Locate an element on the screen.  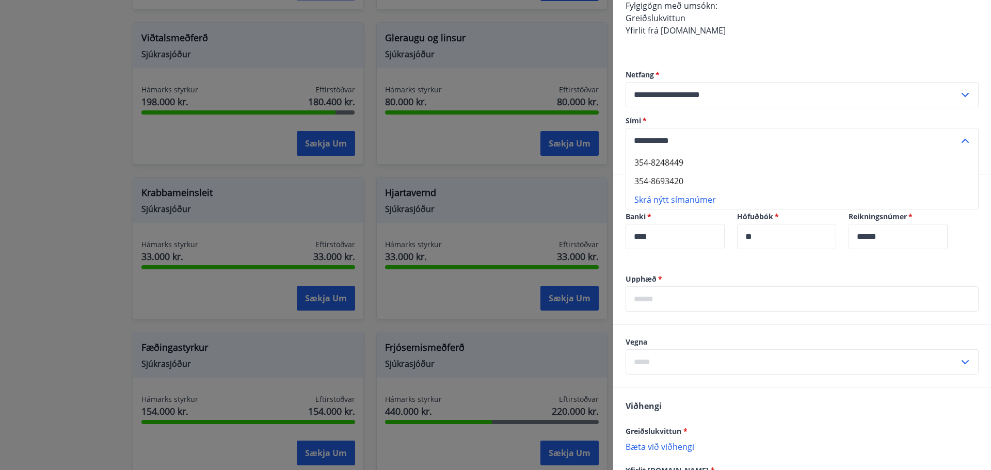
label: Banki is located at coordinates (675, 217).